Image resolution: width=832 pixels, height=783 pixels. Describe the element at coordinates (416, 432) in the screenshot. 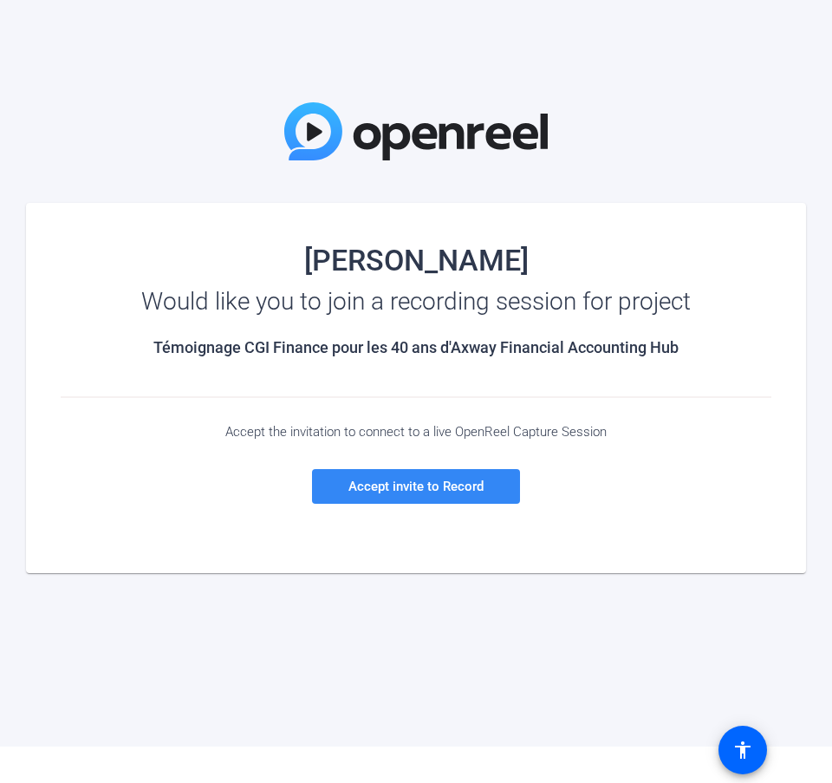

I see `div: Accept the invitation to connect to a live OpenReel Capture Session` at that location.